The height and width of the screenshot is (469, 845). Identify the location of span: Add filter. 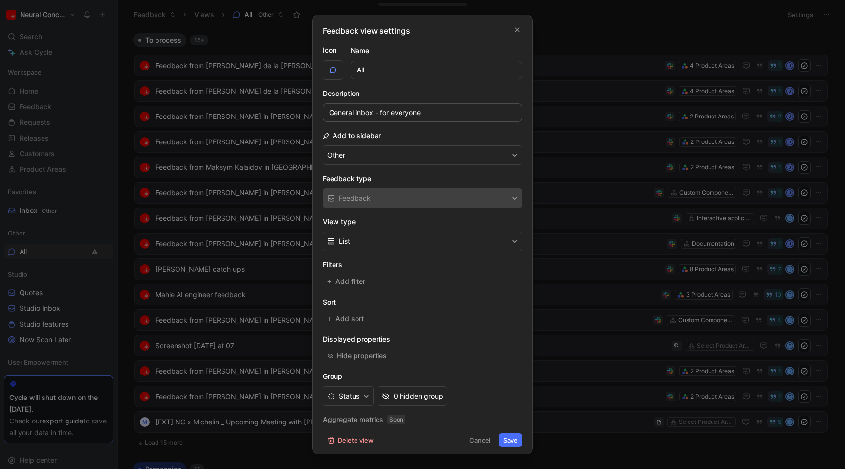
(351, 281).